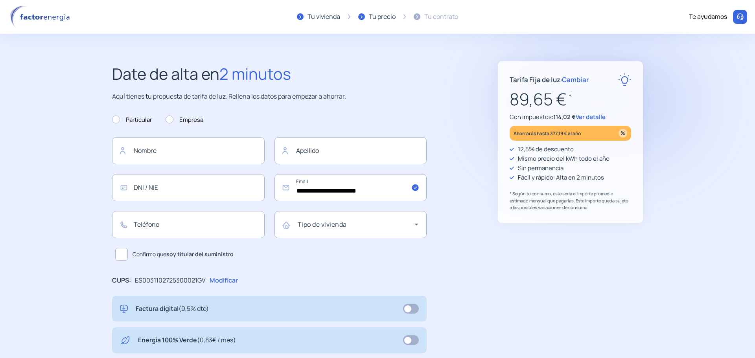 The image size is (755, 358). I want to click on mat-label: Tipo de vivienda, so click(322, 224).